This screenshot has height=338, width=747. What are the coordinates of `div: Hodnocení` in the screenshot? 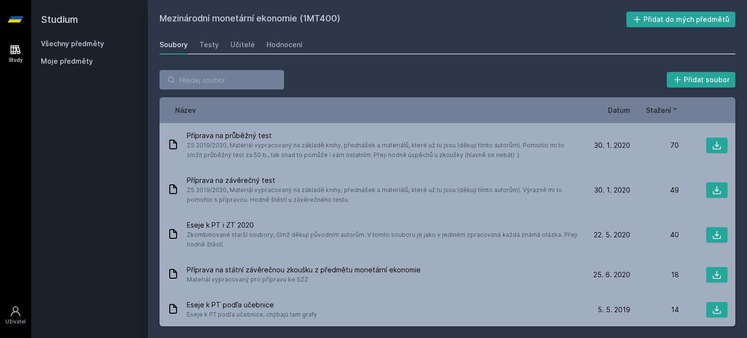 It's located at (285, 45).